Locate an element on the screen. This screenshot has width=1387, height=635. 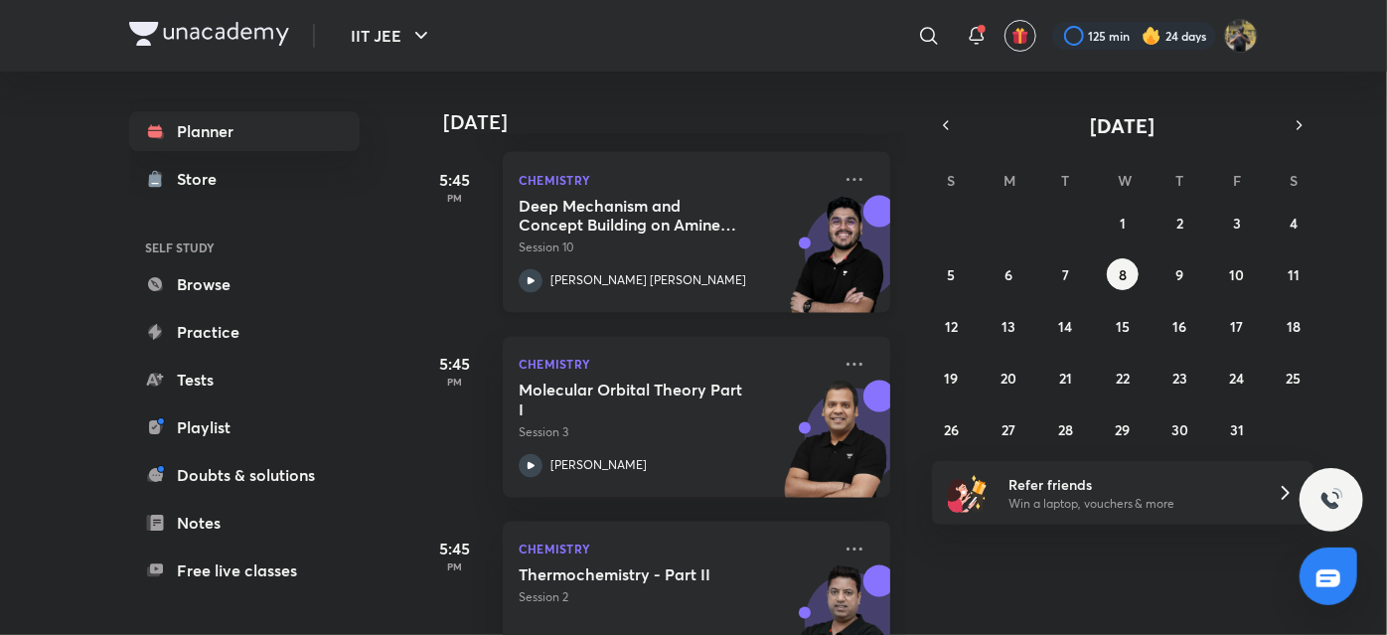
abbr: October 14, 2025 is located at coordinates (1066, 326).